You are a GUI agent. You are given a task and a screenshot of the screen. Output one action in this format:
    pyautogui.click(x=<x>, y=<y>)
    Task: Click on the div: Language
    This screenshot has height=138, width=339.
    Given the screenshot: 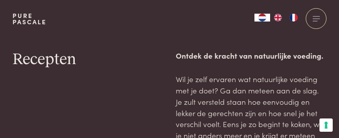 What is the action you would take?
    pyautogui.click(x=263, y=18)
    